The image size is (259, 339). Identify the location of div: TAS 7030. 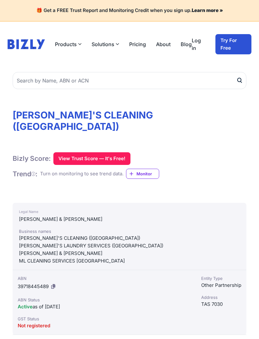
(221, 305).